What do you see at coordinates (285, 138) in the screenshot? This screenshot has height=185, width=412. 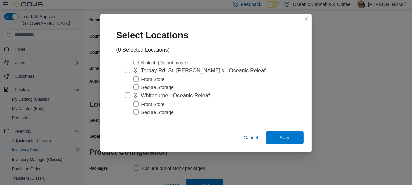 I see `button: Save` at bounding box center [285, 138].